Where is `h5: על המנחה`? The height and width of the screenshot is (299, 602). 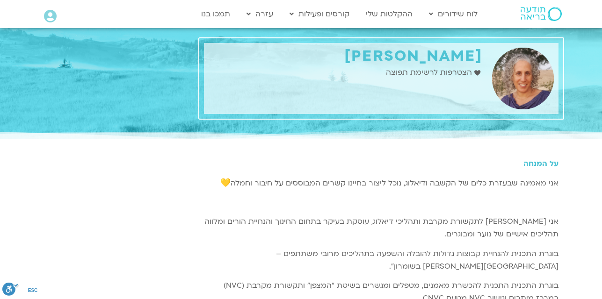
h5: על המנחה is located at coordinates (381, 164).